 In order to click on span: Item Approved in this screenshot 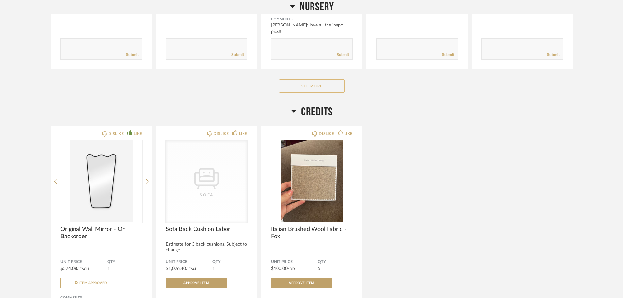, I will do `click(93, 283)`.